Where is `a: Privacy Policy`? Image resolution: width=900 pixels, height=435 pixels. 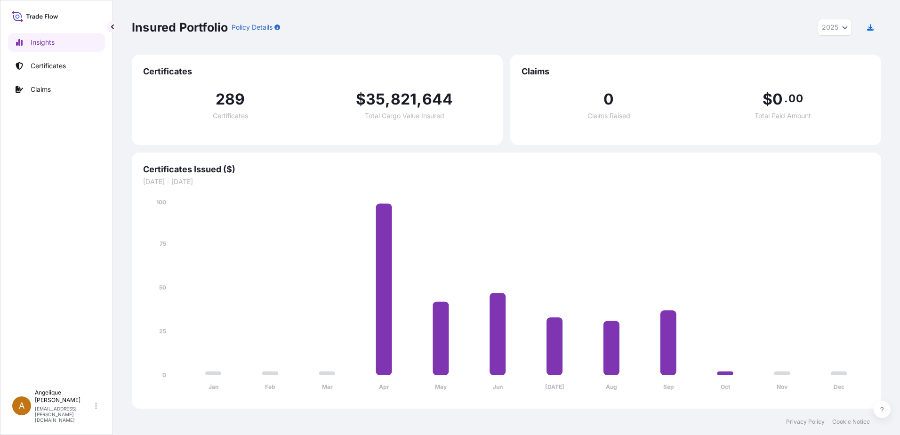
a: Privacy Policy is located at coordinates (806, 422).